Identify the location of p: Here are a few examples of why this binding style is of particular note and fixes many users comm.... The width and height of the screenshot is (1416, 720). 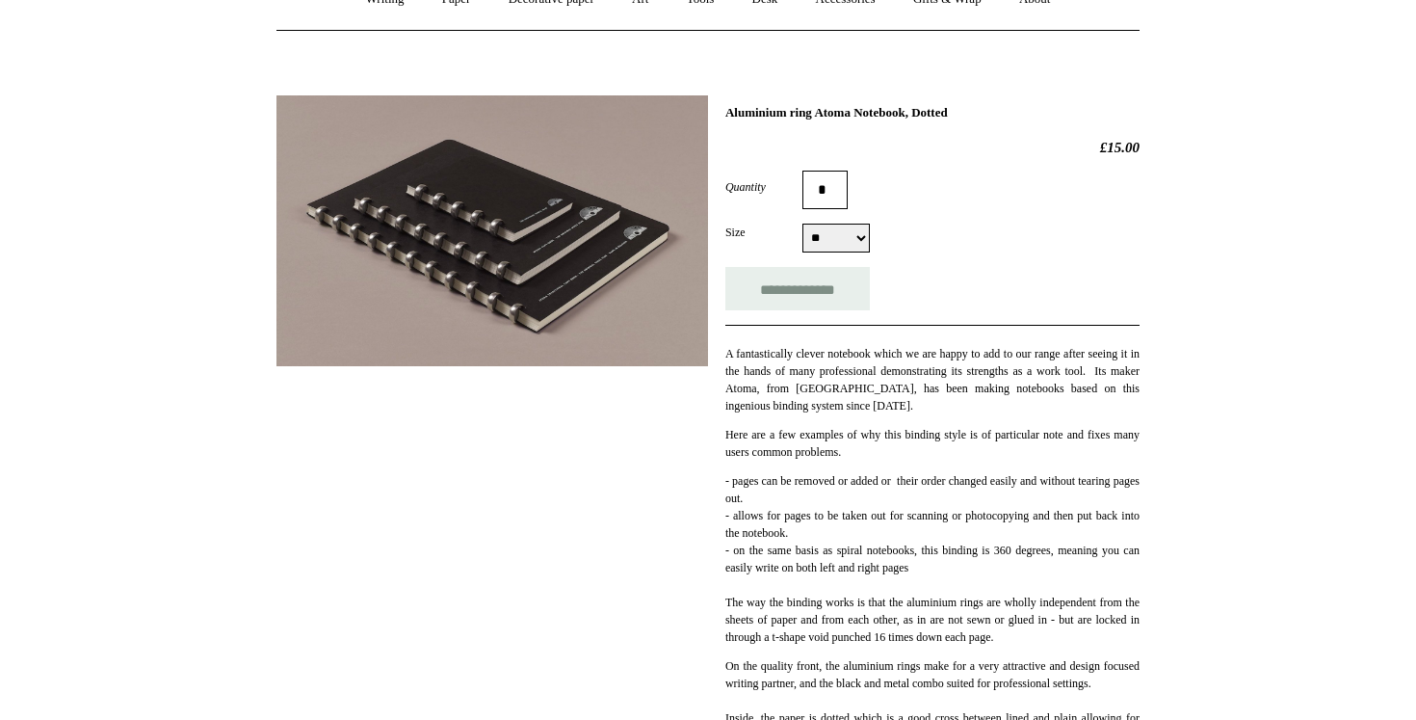
(933, 443).